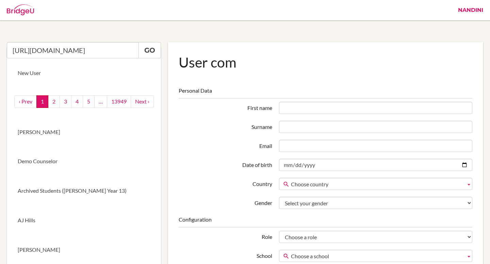 This screenshot has width=490, height=264. Describe the element at coordinates (142, 102) in the screenshot. I see `a: next` at that location.